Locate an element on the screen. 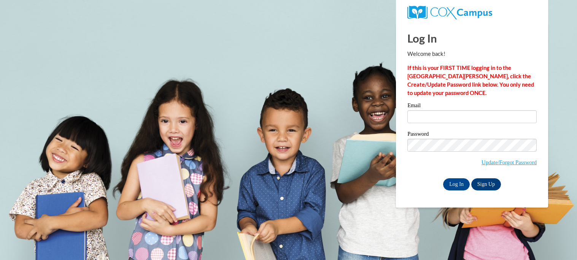 The height and width of the screenshot is (260, 577). label: Password is located at coordinates (472, 135).